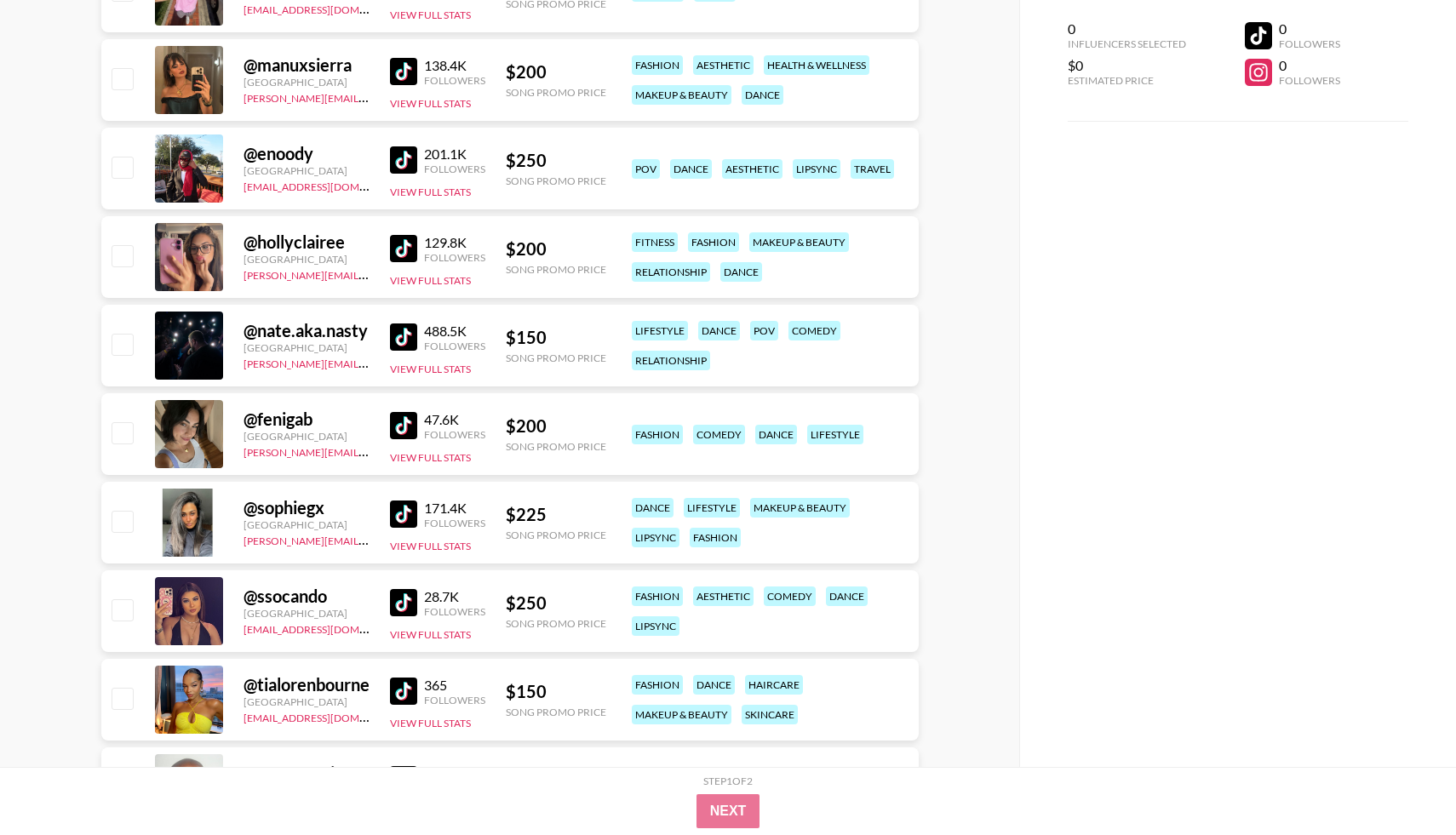 The image size is (1456, 835). What do you see at coordinates (774, 684) in the screenshot?
I see `div: haircare` at bounding box center [774, 684].